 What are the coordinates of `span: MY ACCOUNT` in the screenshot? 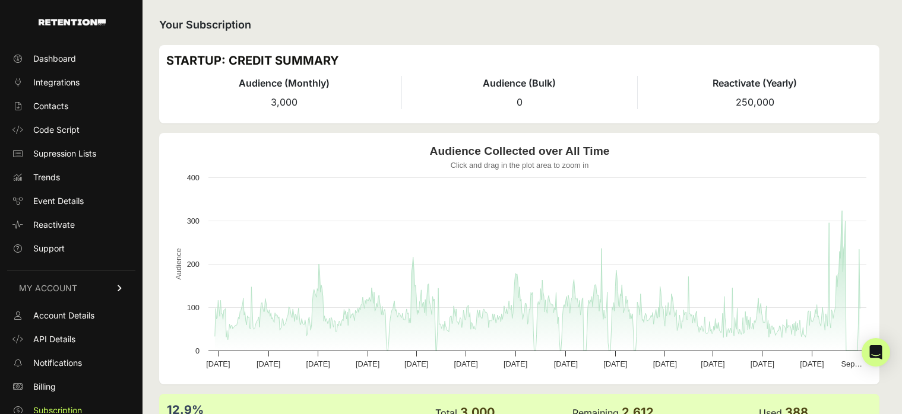 It's located at (48, 289).